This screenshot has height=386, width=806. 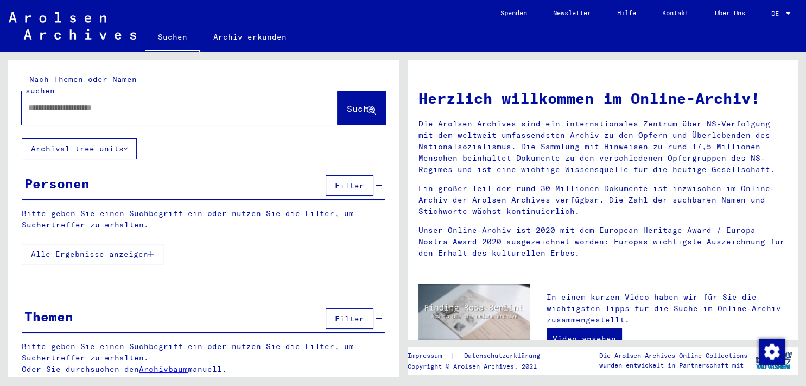 What do you see at coordinates (603, 242) in the screenshot?
I see `p: Unser Online-Archiv ist 2020 mit dem European Heritage Award / Europa Nostra Award 2020 ausgezeic...` at bounding box center [603, 242].